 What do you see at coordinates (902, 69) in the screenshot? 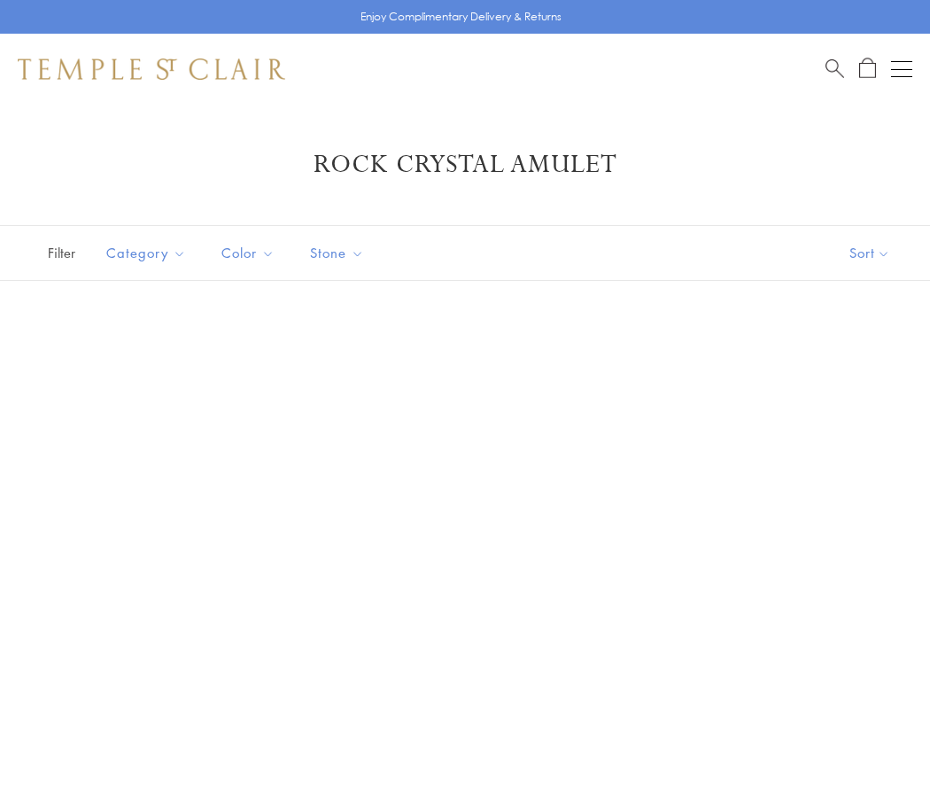
I see `button: Open navigation` at bounding box center [902, 69].